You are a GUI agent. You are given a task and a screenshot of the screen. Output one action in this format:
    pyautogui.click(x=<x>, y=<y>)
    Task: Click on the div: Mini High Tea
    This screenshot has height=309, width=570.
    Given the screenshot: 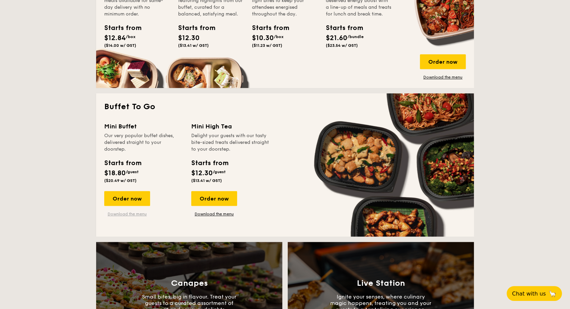 What is the action you would take?
    pyautogui.click(x=231, y=126)
    